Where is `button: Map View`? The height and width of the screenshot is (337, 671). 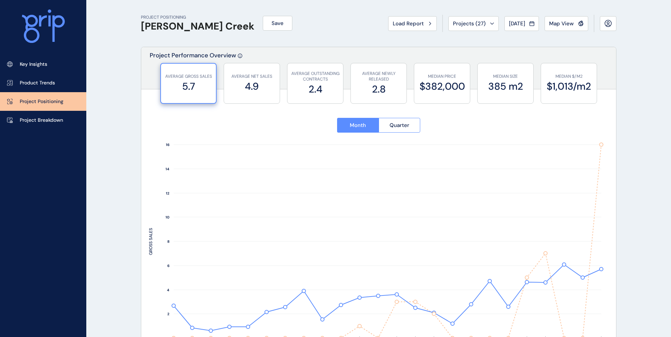
button: Map View is located at coordinates (566, 24).